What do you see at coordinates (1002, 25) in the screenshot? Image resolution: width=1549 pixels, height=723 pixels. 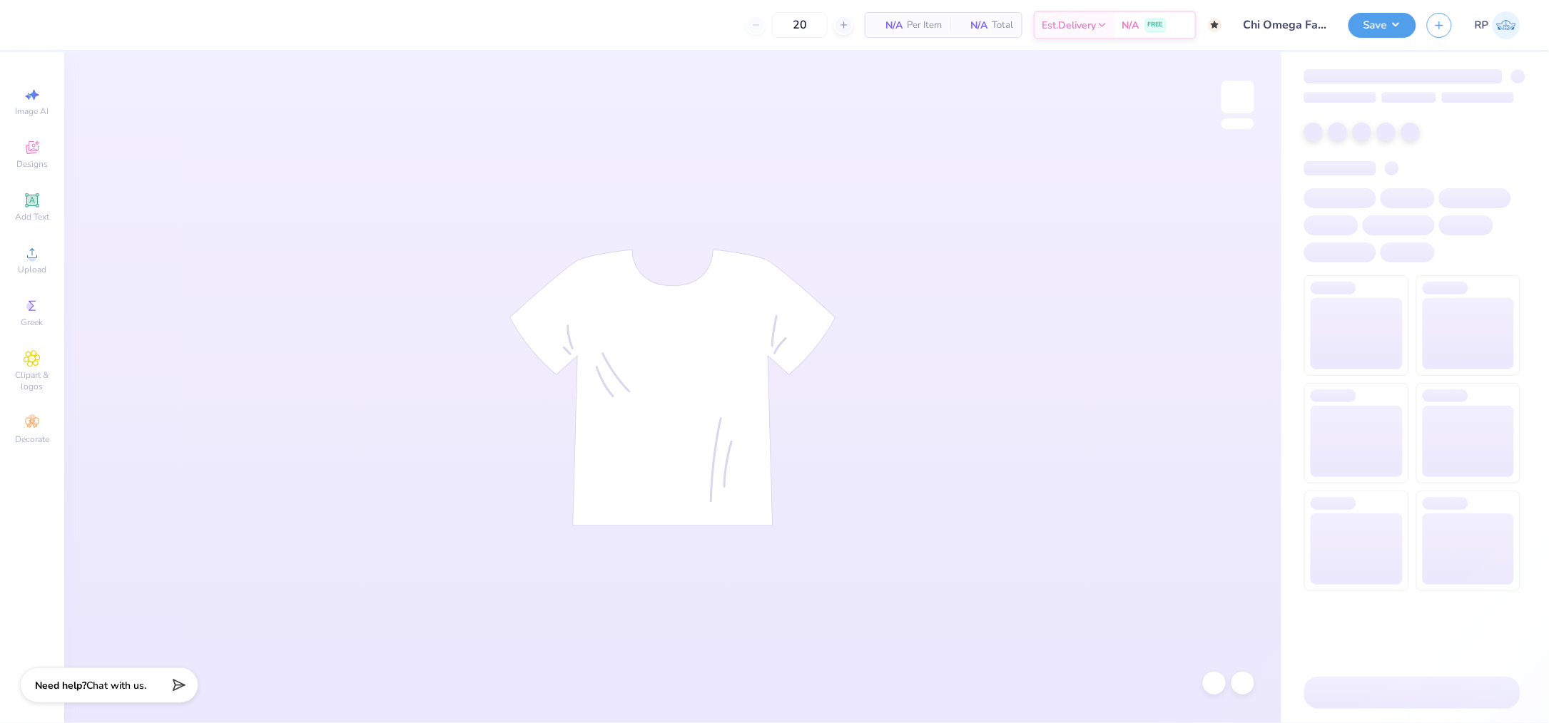 I see `span: Total` at bounding box center [1002, 25].